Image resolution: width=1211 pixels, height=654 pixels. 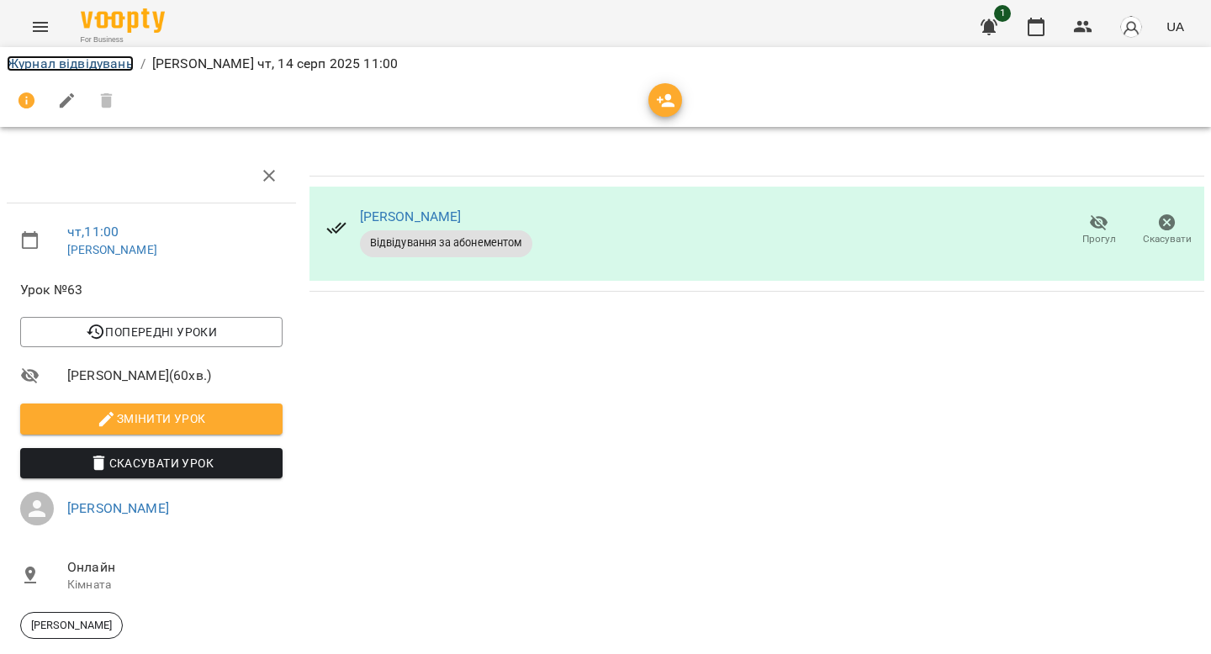 What do you see at coordinates (40, 27) in the screenshot?
I see `button: Menu` at bounding box center [40, 27].